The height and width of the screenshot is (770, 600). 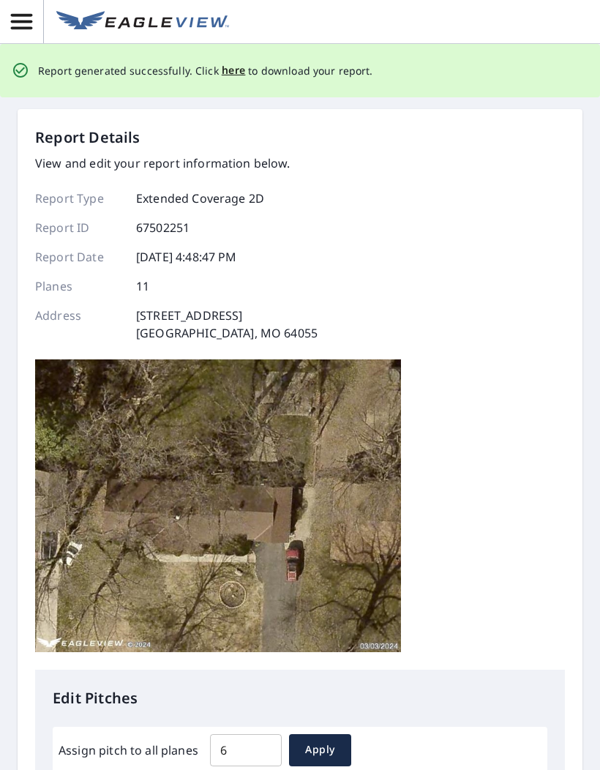 What do you see at coordinates (128, 750) in the screenshot?
I see `label: Assign pitch to all planes` at bounding box center [128, 750].